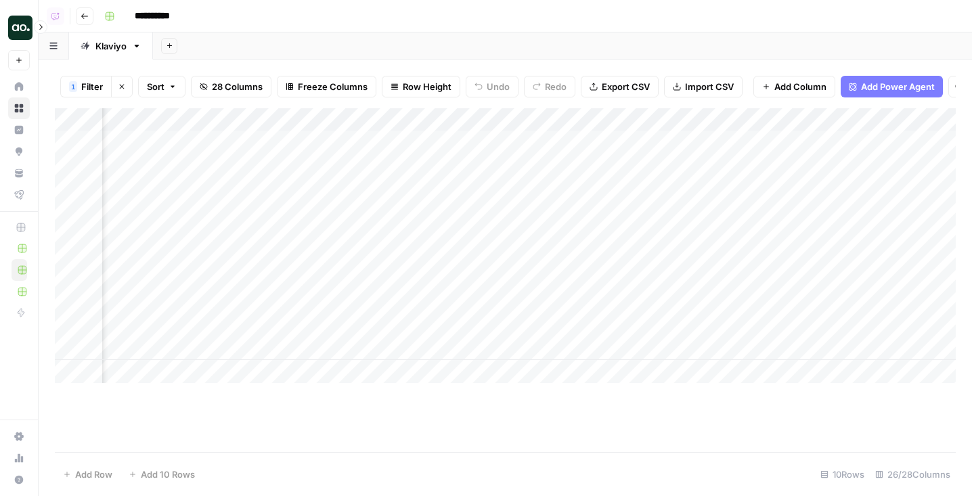 The height and width of the screenshot is (496, 972). What do you see at coordinates (87, 475) in the screenshot?
I see `button: Add Row` at bounding box center [87, 475].